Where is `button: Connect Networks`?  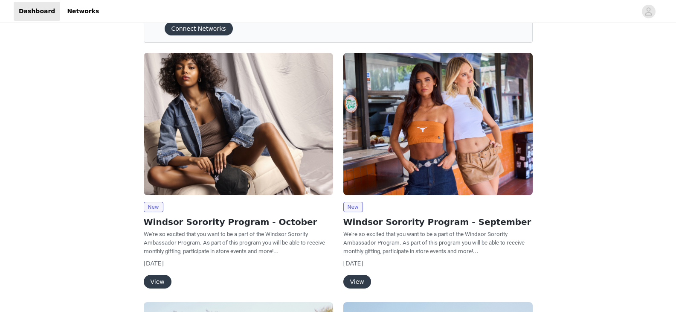 button: Connect Networks is located at coordinates (199, 29).